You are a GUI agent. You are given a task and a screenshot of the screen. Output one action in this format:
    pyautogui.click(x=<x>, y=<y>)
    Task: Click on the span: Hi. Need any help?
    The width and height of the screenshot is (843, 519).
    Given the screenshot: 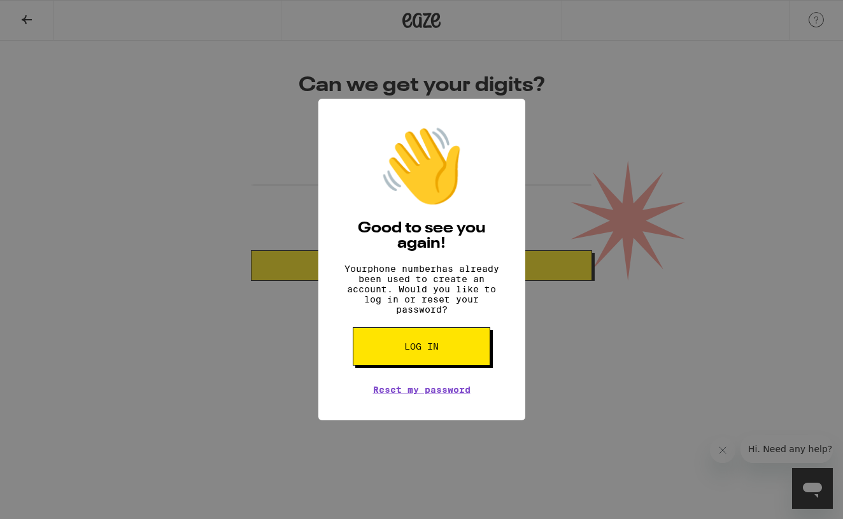 What is the action you would take?
    pyautogui.click(x=50, y=14)
    